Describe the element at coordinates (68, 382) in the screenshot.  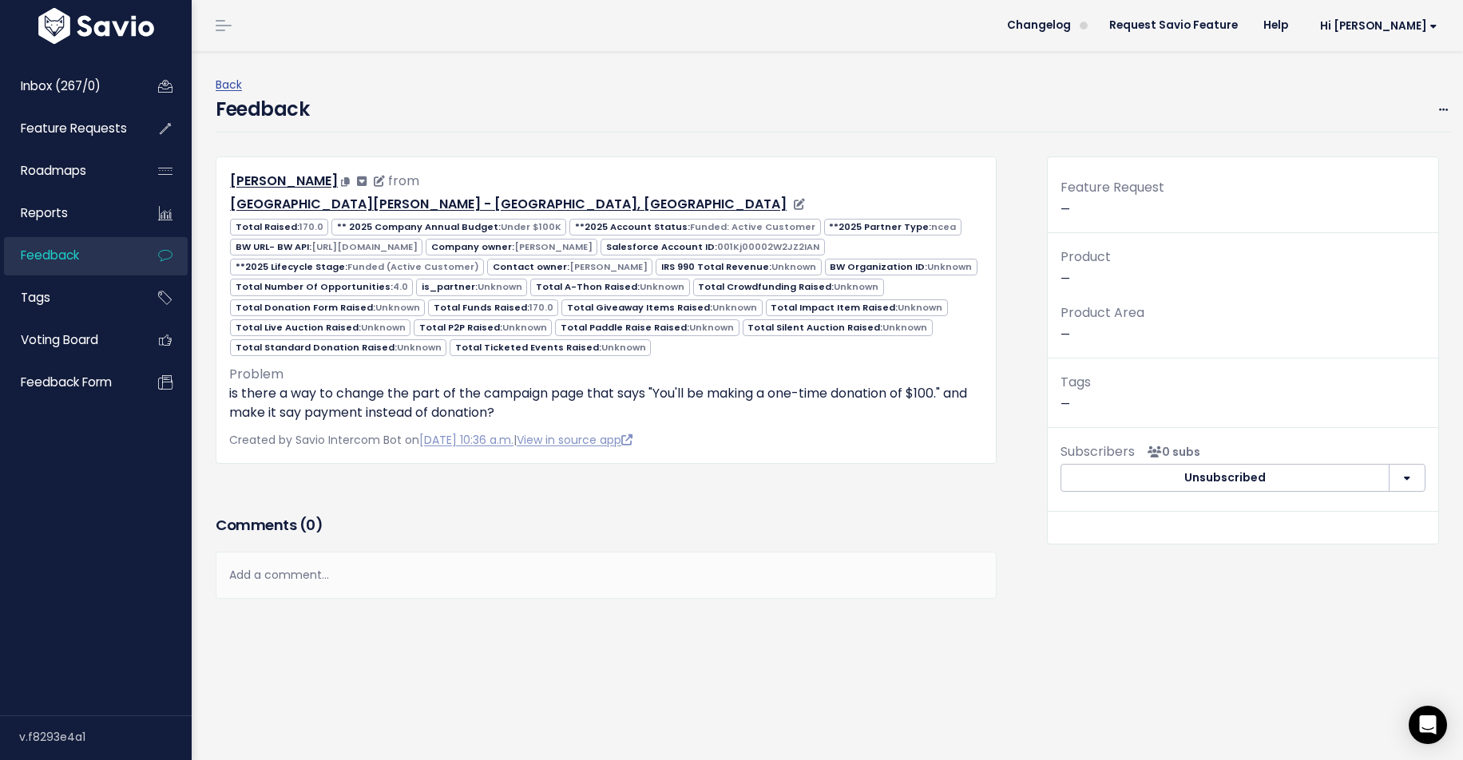
I see `a: Feedback form` at that location.